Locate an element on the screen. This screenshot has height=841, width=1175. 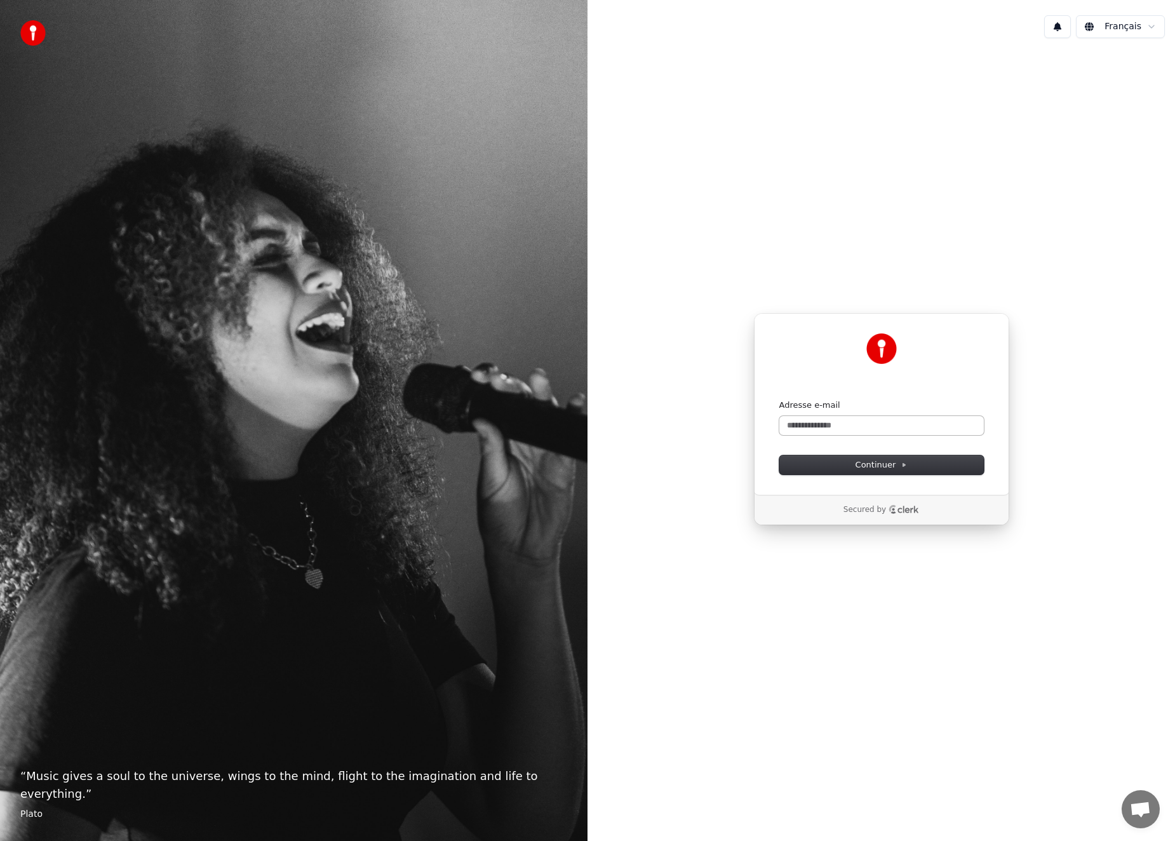
span: Continuer is located at coordinates (882, 465).